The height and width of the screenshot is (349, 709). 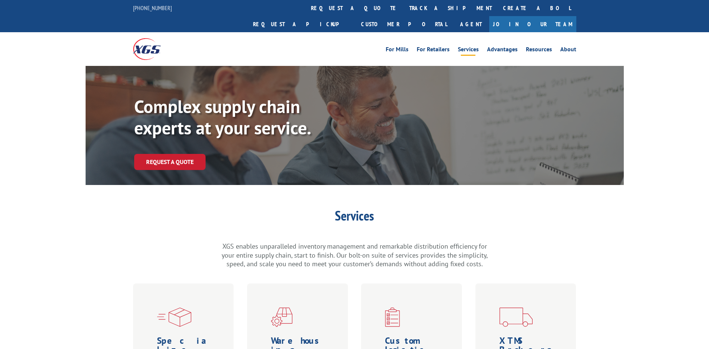 What do you see at coordinates (433, 50) in the screenshot?
I see `a: For Retailers` at bounding box center [433, 50].